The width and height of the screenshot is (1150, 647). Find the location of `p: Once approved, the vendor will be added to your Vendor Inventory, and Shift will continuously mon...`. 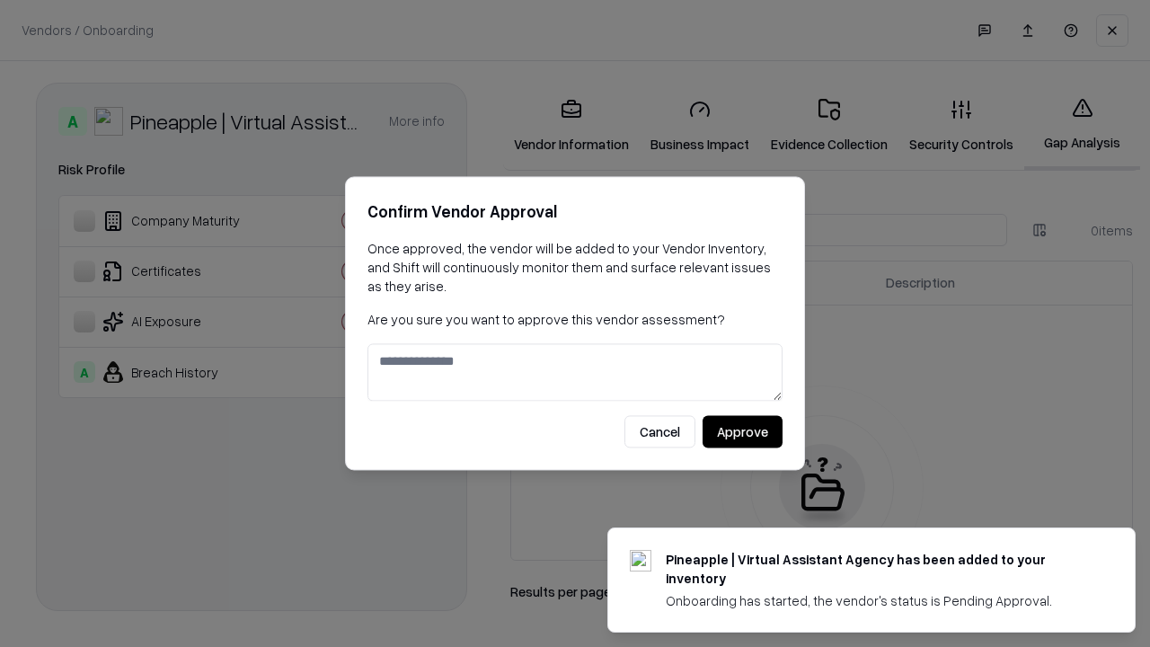

p: Once approved, the vendor will be added to your Vendor Inventory, and Shift will continuously mon... is located at coordinates (575, 267).